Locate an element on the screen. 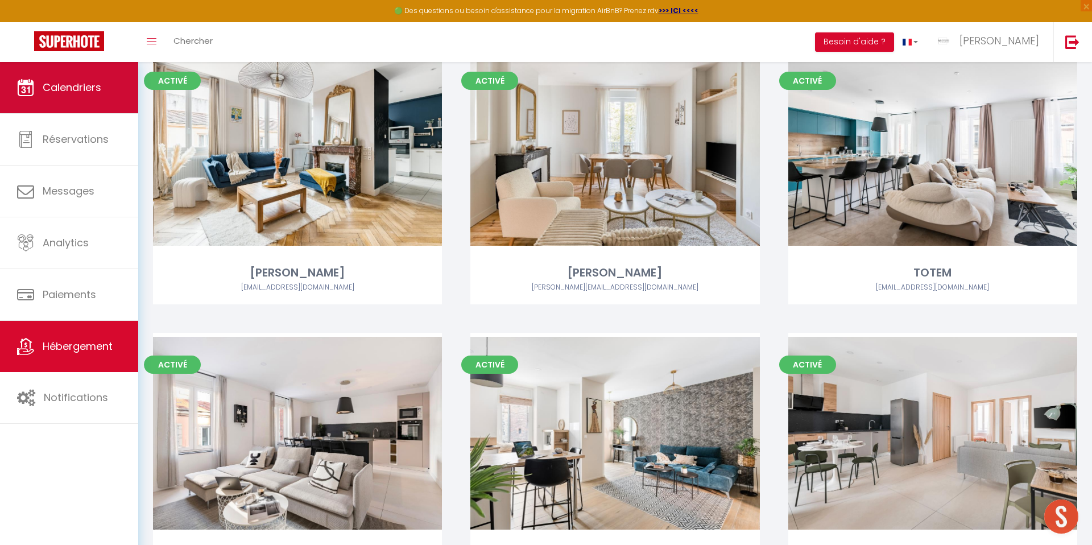 This screenshot has height=545, width=1092. span: Analytics is located at coordinates (65, 242).